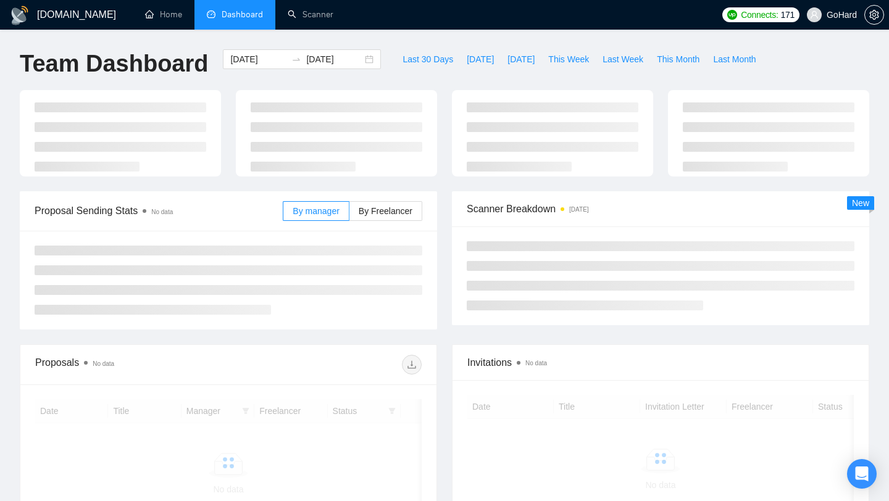  I want to click on span: Invitations, so click(660, 362).